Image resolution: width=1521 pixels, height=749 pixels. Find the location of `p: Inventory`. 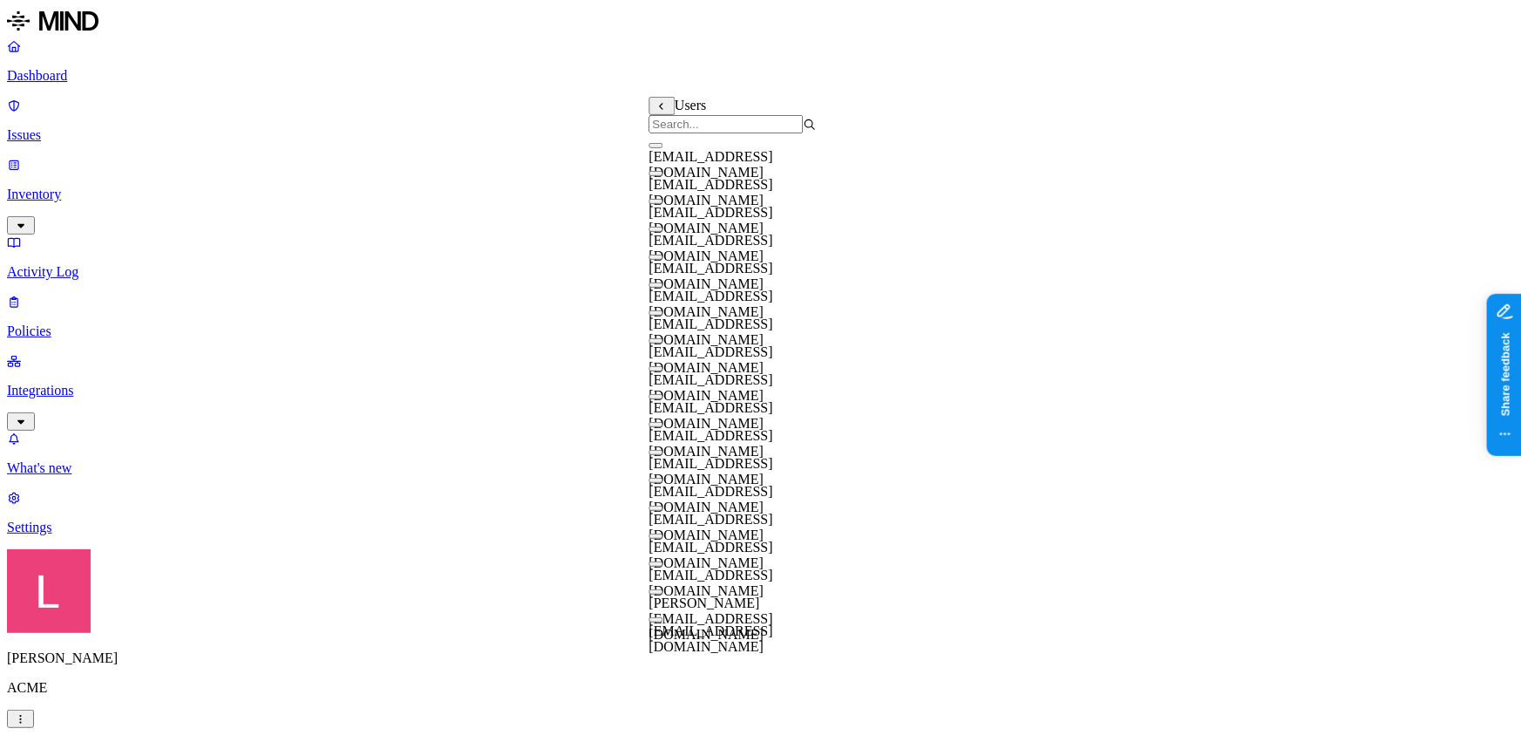

p: Inventory is located at coordinates (760, 194).